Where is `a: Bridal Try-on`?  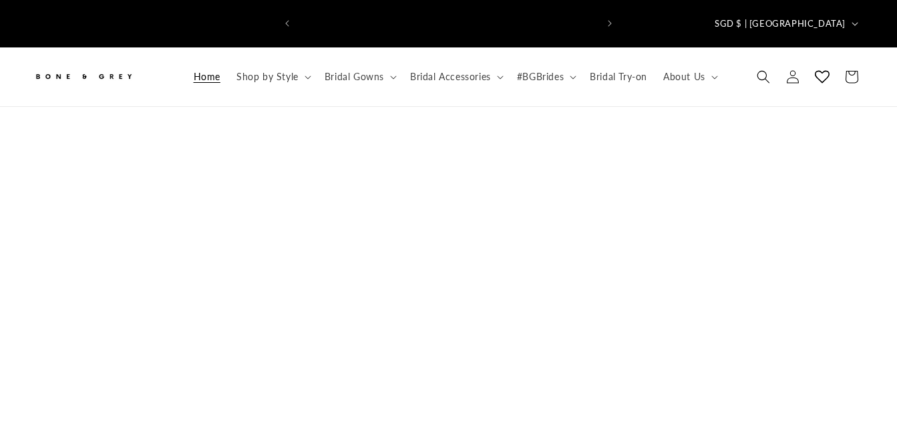 a: Bridal Try-on is located at coordinates (619, 77).